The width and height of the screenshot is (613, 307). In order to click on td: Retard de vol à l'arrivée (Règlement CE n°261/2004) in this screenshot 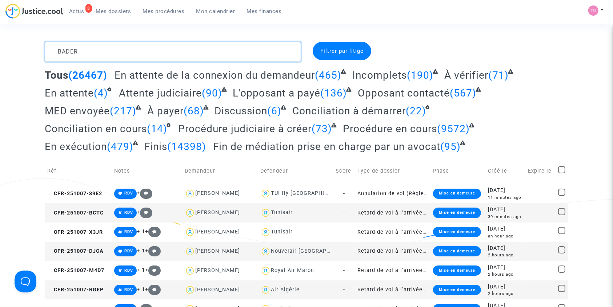, I will do `click(393, 212)`.